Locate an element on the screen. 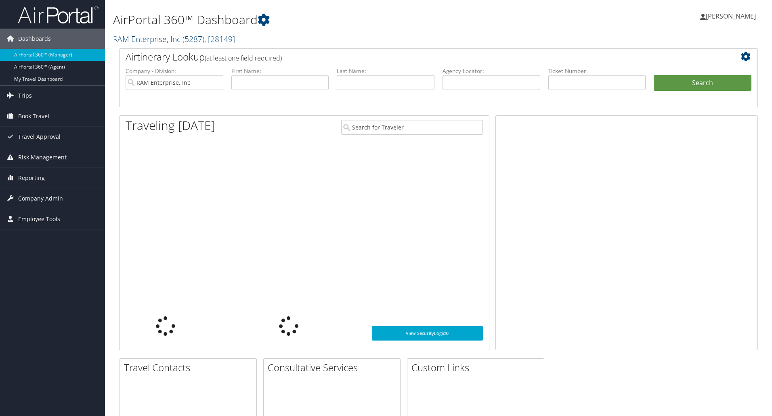 This screenshot has width=772, height=416. span: , [ 28149 ] is located at coordinates (220, 39).